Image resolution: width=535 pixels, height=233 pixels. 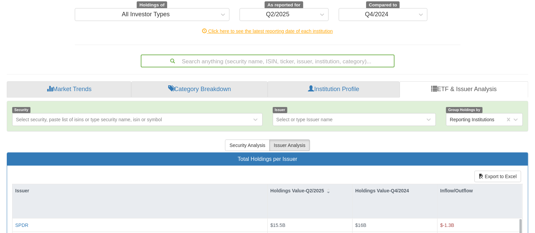 I want to click on a: ETF & Issuer Analysis, so click(x=464, y=89).